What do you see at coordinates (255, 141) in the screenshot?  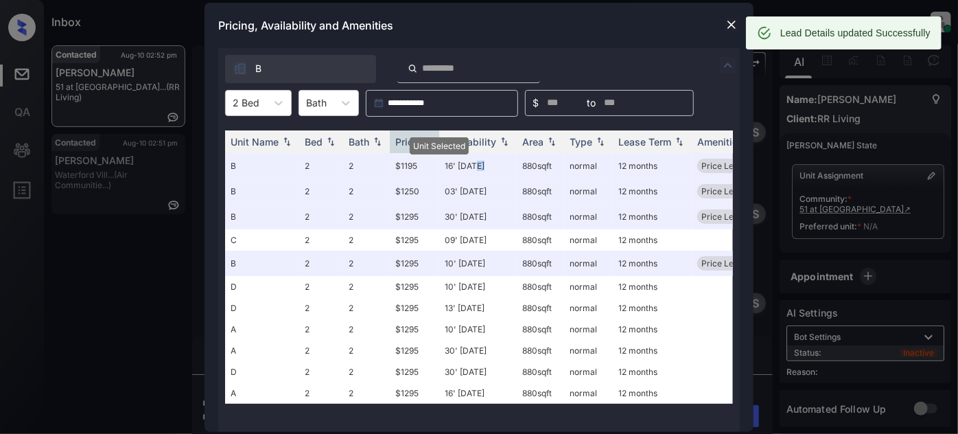 I see `div: Unit Name` at bounding box center [255, 141].